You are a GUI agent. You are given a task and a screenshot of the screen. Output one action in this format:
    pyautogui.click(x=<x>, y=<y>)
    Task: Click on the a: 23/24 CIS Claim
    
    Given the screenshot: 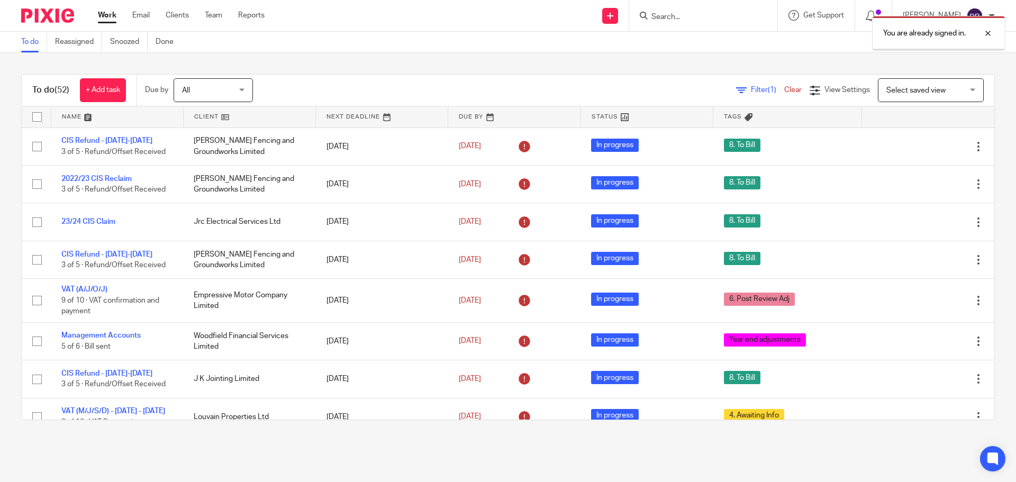 What is the action you would take?
    pyautogui.click(x=88, y=222)
    